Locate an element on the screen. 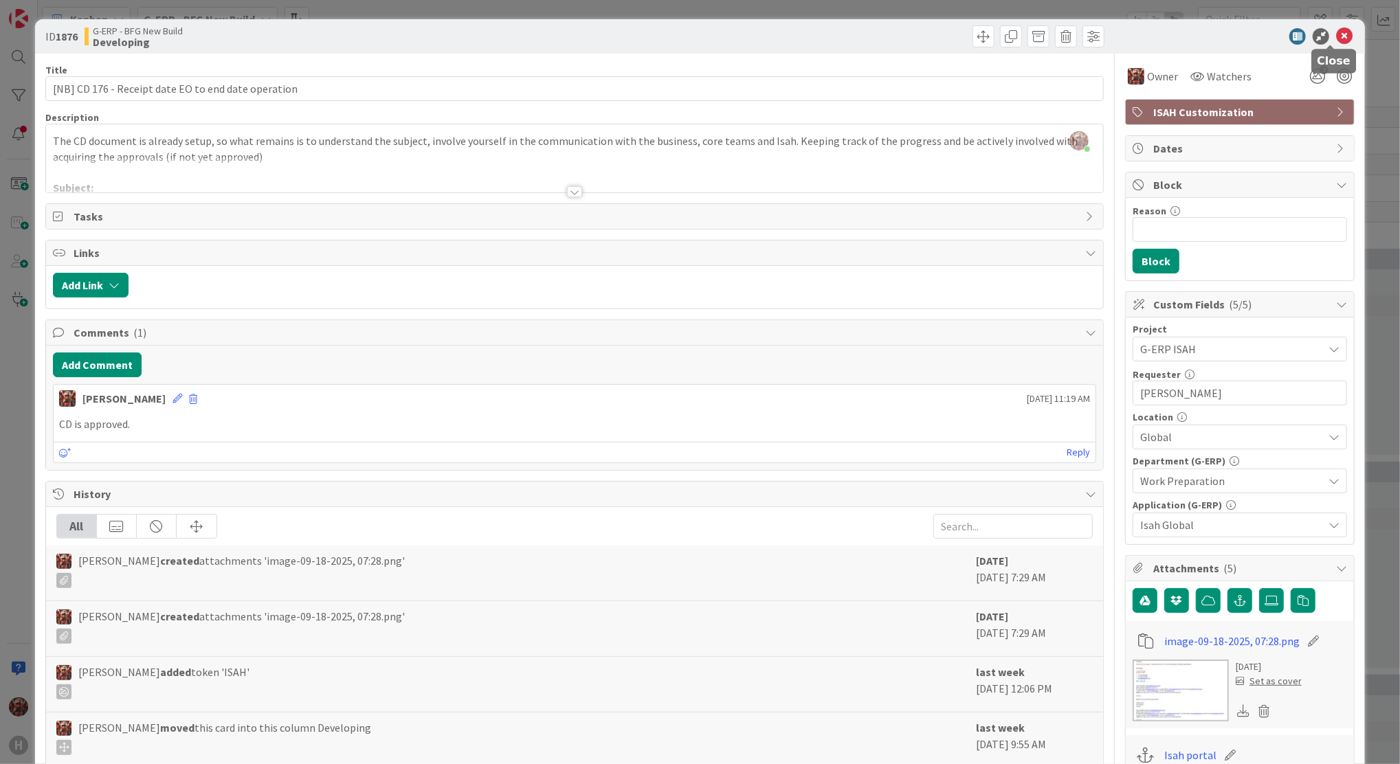  label: Reason is located at coordinates (1149, 211).